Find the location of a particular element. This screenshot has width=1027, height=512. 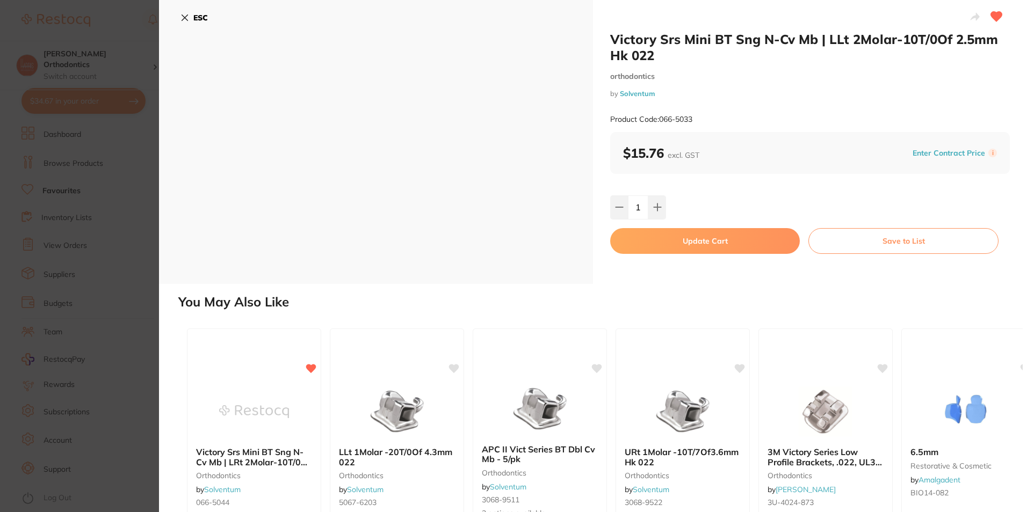

img: APC II Vict Series BT Dbl Cv Mb - 5/pk is located at coordinates (540, 409).